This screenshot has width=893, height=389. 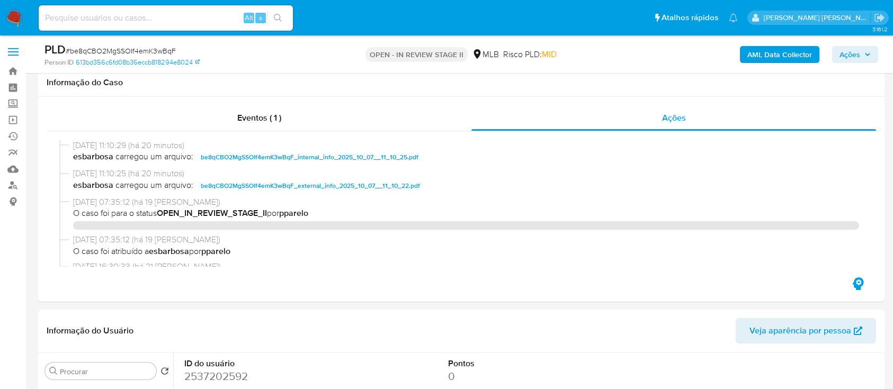 I want to click on span: # be8qCBO2MgSSOIf4emK3wBqF, so click(x=121, y=51).